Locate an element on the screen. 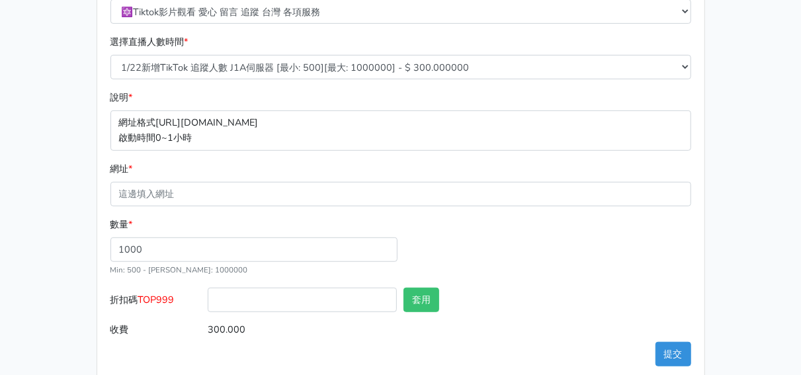 This screenshot has width=801, height=375. label: 數量 is located at coordinates (122, 224).